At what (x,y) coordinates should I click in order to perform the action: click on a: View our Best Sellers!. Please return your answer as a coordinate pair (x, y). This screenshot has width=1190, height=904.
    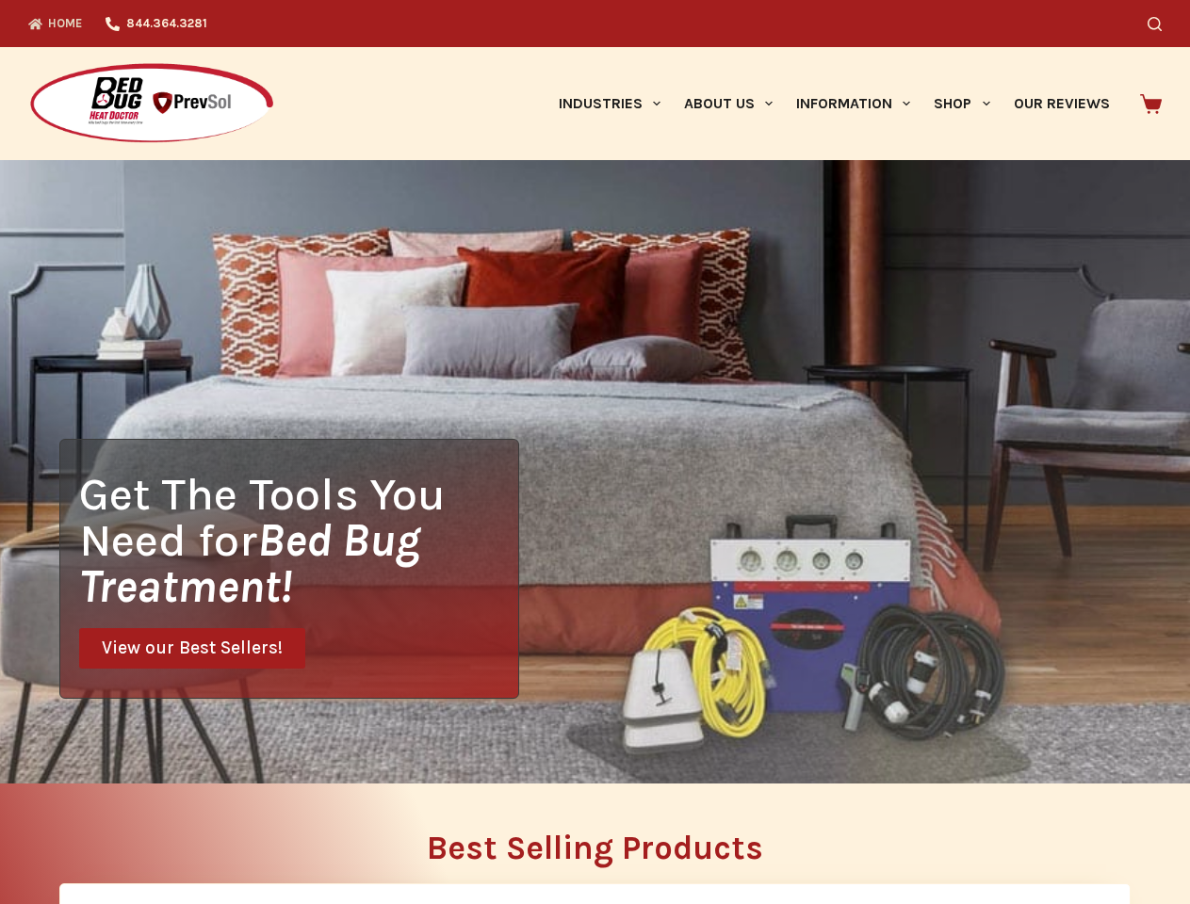
    Looking at the image, I should click on (192, 648).